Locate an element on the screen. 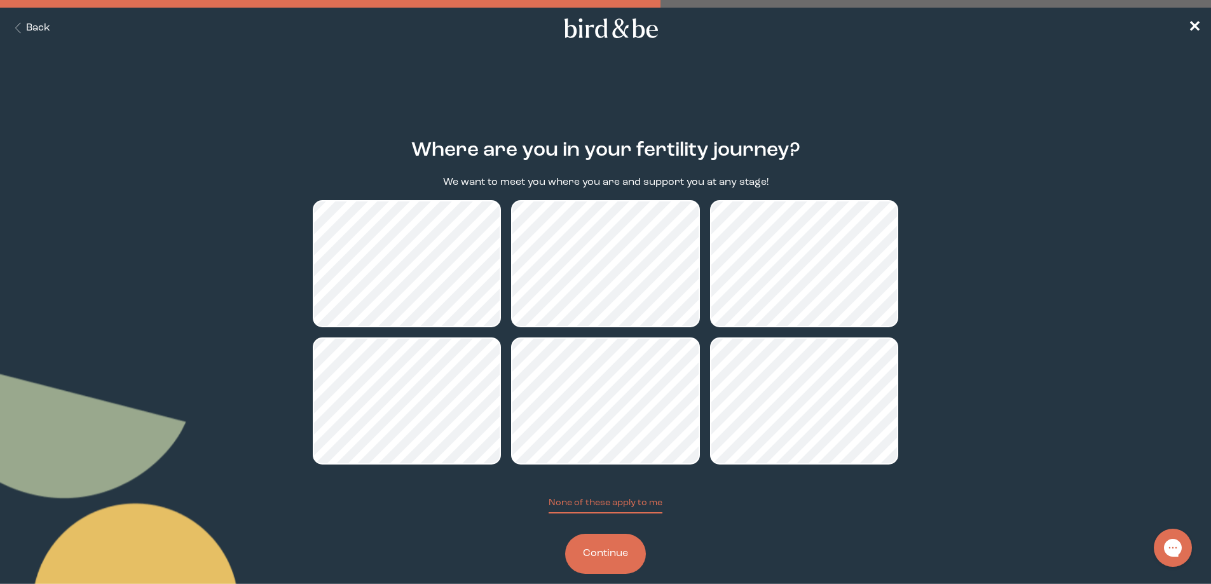 The width and height of the screenshot is (1211, 584). button: Continue is located at coordinates (605, 554).